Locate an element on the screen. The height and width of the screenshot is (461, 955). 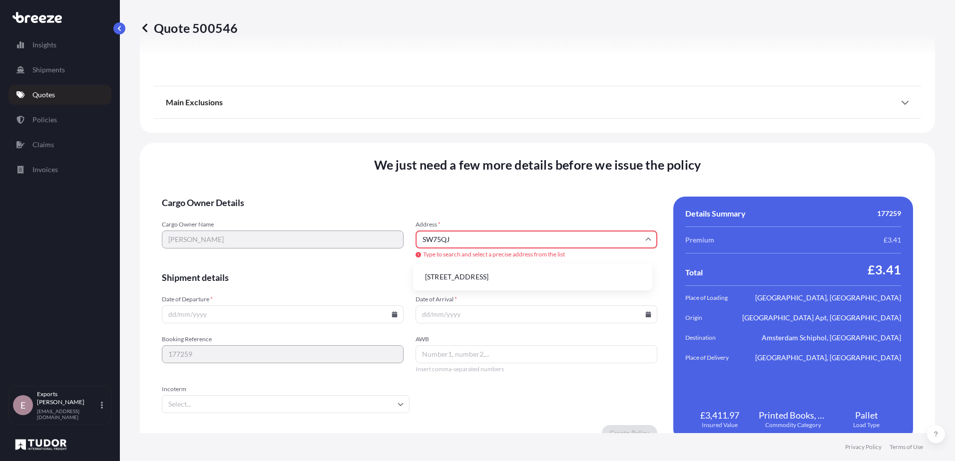
span: Type to search and select a precise address from the list is located at coordinates (536, 255).